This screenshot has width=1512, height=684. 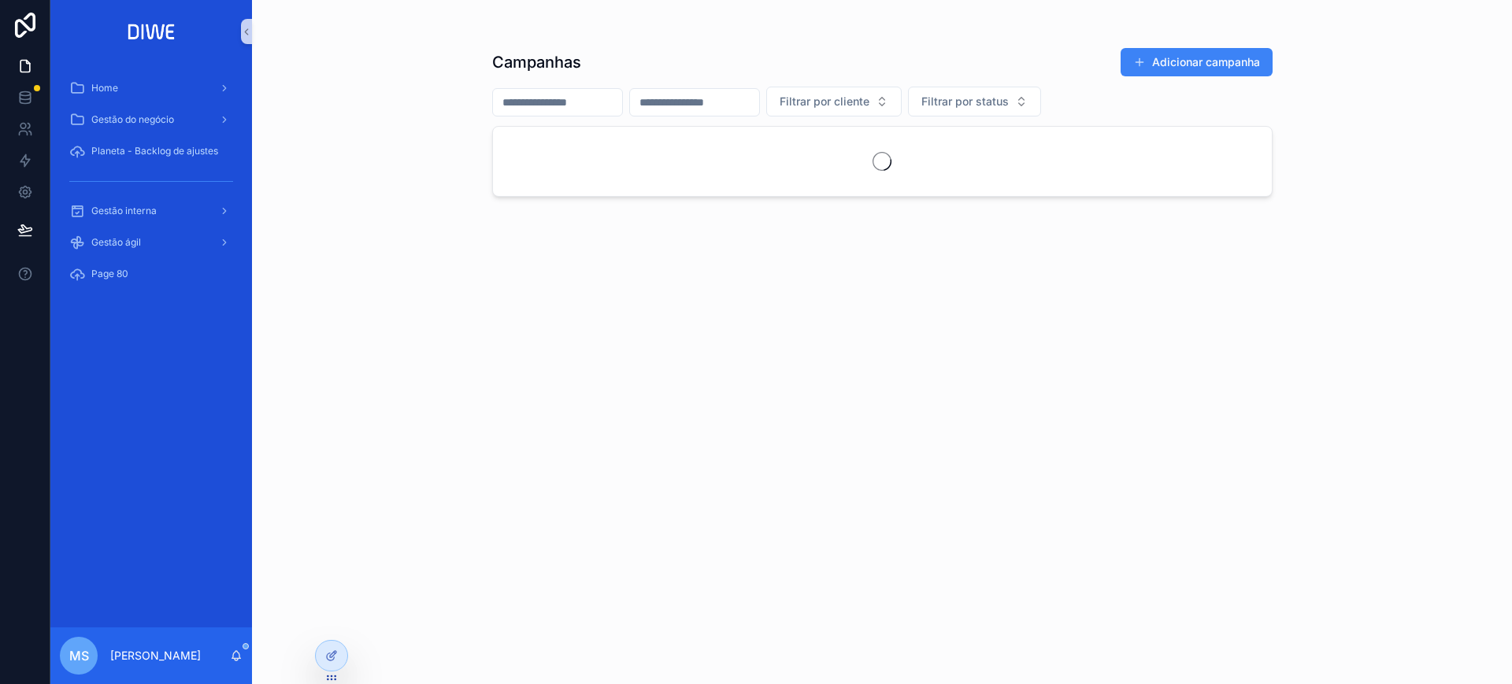 I want to click on a: Gestão do negócio, so click(x=151, y=120).